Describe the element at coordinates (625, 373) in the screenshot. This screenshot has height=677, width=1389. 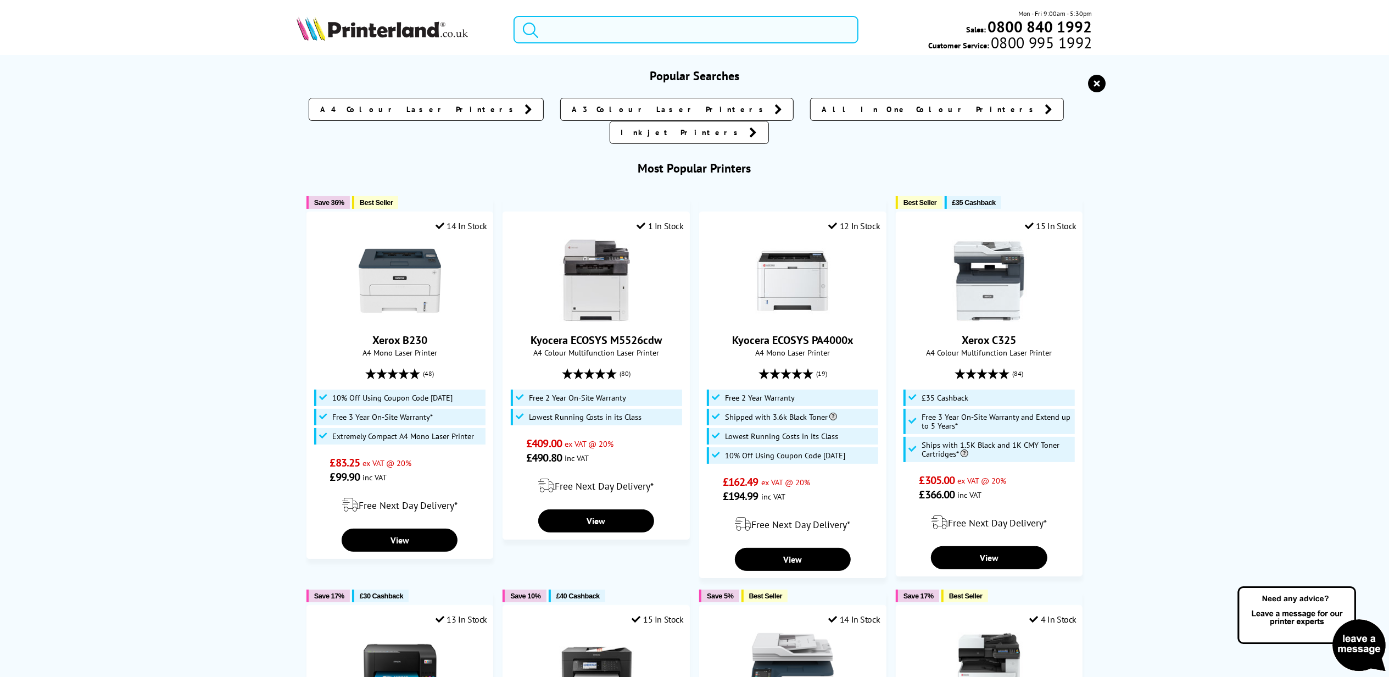
I see `span: (80)` at that location.